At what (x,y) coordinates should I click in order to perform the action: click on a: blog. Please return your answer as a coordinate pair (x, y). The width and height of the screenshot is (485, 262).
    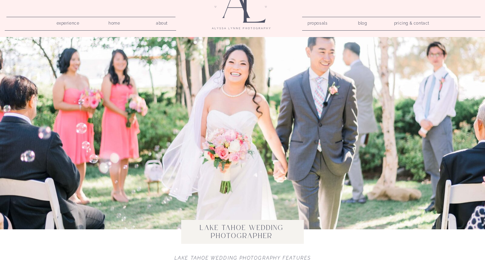
    Looking at the image, I should click on (362, 22).